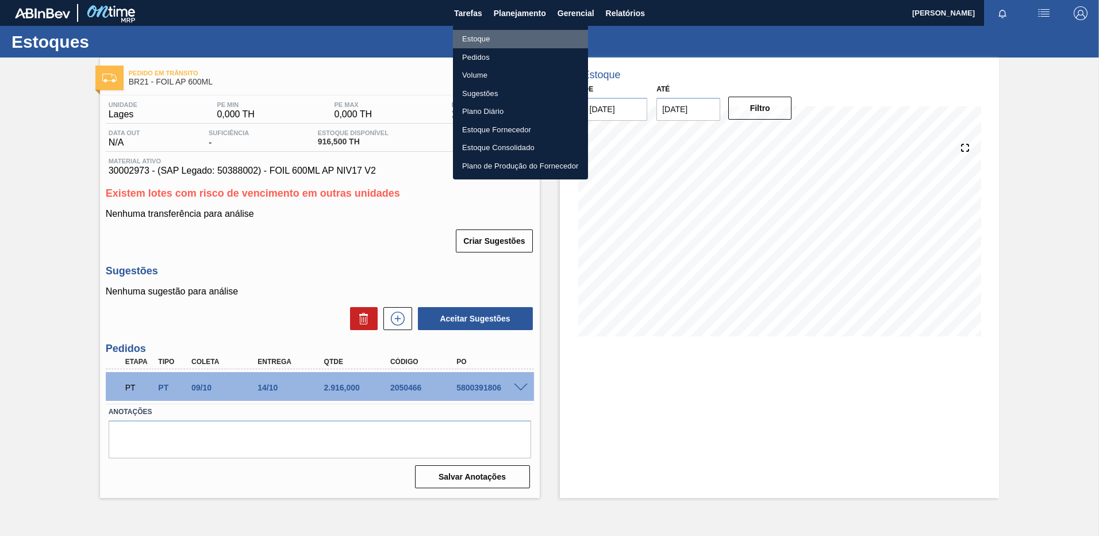 This screenshot has width=1099, height=536. Describe the element at coordinates (520, 75) in the screenshot. I see `a: Volume` at that location.